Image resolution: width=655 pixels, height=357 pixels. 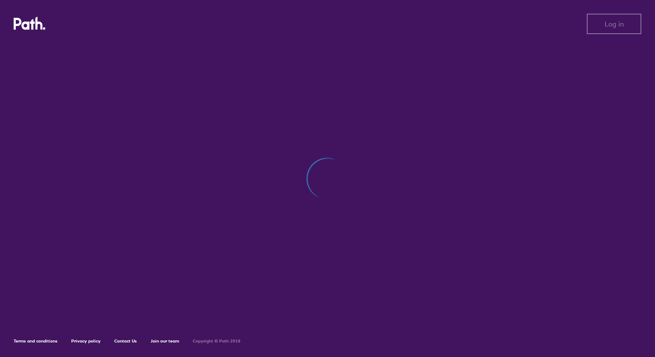 What do you see at coordinates (614, 24) in the screenshot?
I see `span: Log in` at bounding box center [614, 24].